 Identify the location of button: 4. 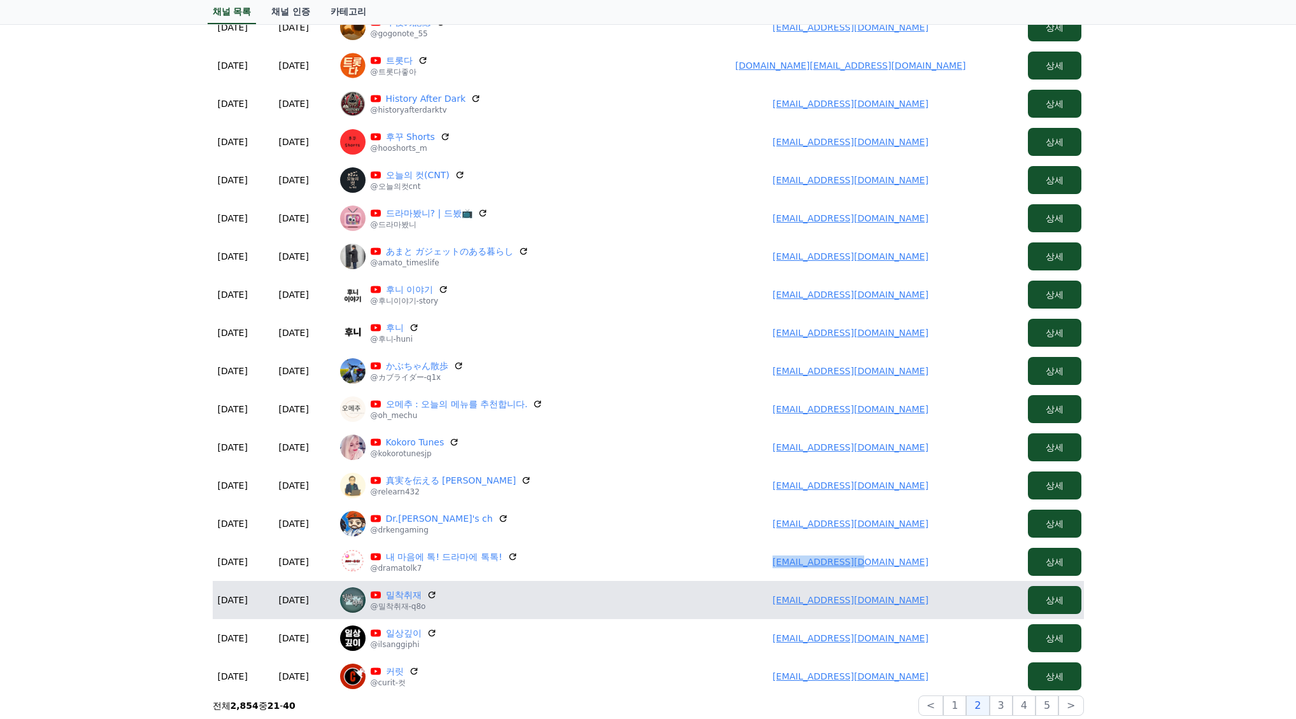
(1024, 706).